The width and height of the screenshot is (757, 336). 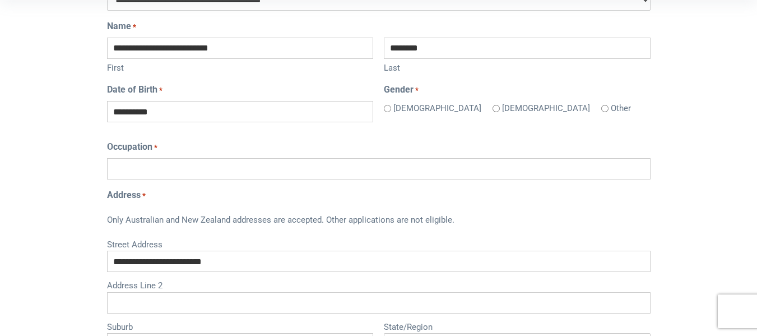 What do you see at coordinates (379, 26) in the screenshot?
I see `legend: Name` at bounding box center [379, 26].